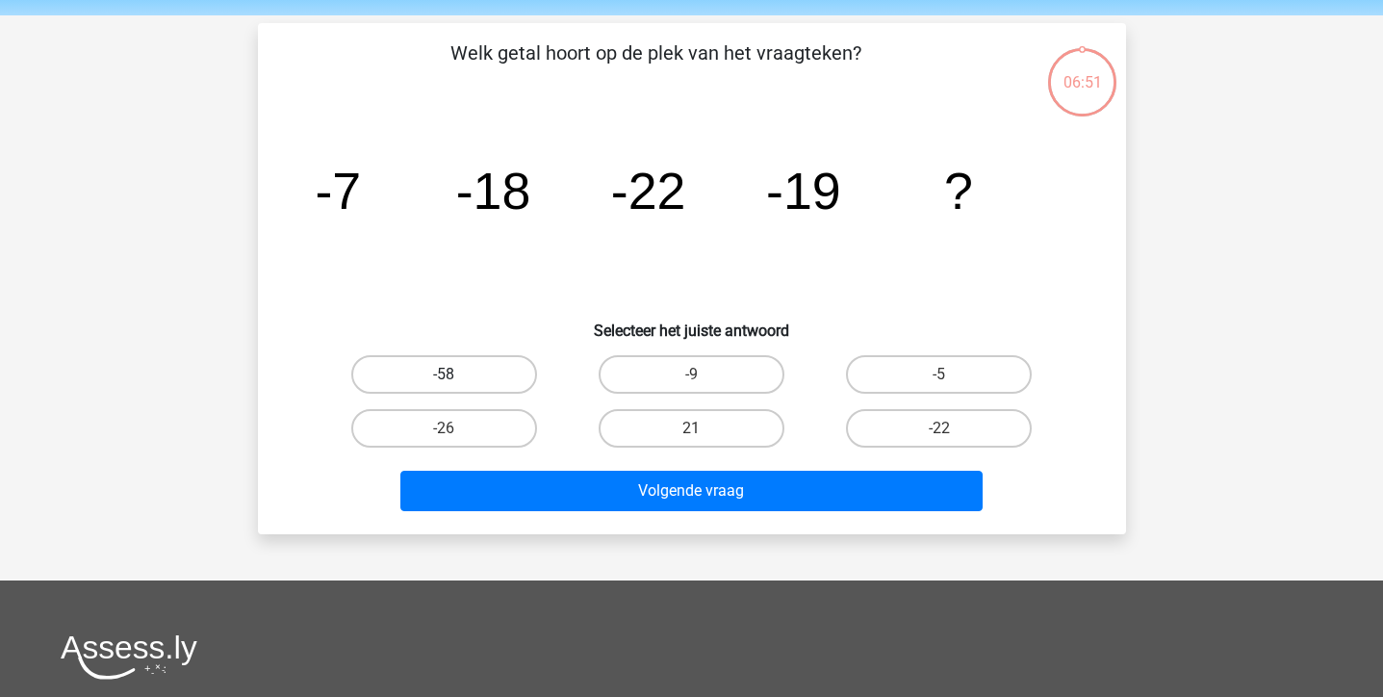 The image size is (1383, 697). What do you see at coordinates (129, 656) in the screenshot?
I see `img: Assessly logo` at bounding box center [129, 656].